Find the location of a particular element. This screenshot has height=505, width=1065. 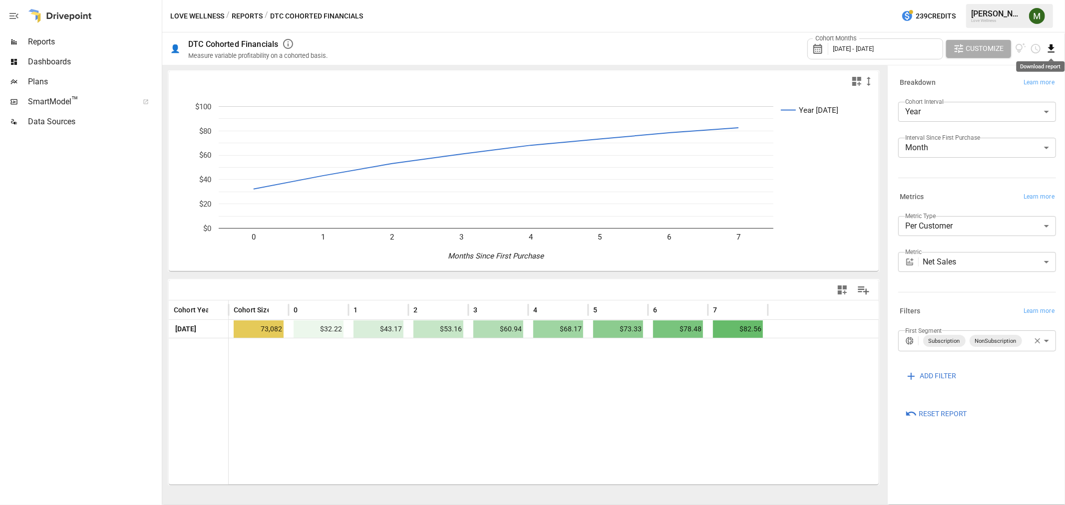

text: $40 is located at coordinates (205, 180).